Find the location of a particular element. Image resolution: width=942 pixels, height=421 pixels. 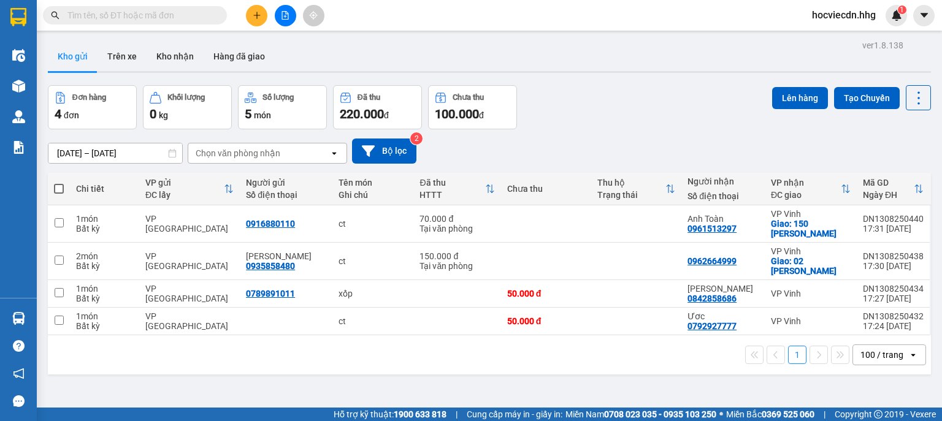

span: caret-down is located at coordinates (924, 15).